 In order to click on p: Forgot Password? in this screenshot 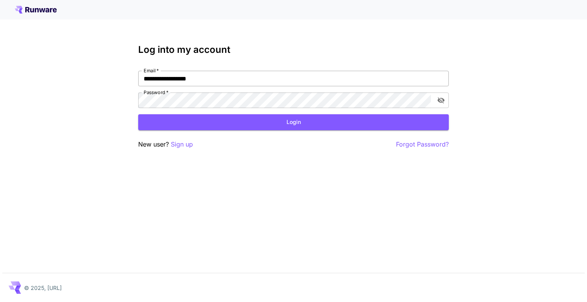, I will do `click(422, 144)`.